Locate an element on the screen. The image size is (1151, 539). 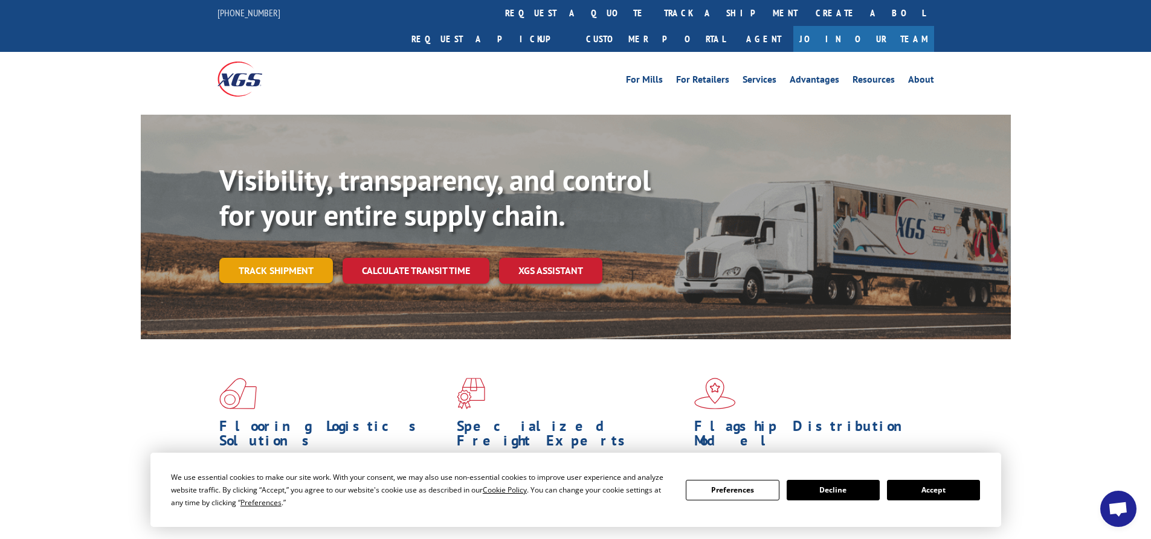
a: For Retailers is located at coordinates (703, 82).